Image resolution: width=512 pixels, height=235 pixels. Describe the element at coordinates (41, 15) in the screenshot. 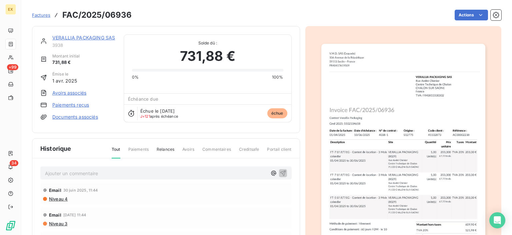

I see `span: Factures` at that location.